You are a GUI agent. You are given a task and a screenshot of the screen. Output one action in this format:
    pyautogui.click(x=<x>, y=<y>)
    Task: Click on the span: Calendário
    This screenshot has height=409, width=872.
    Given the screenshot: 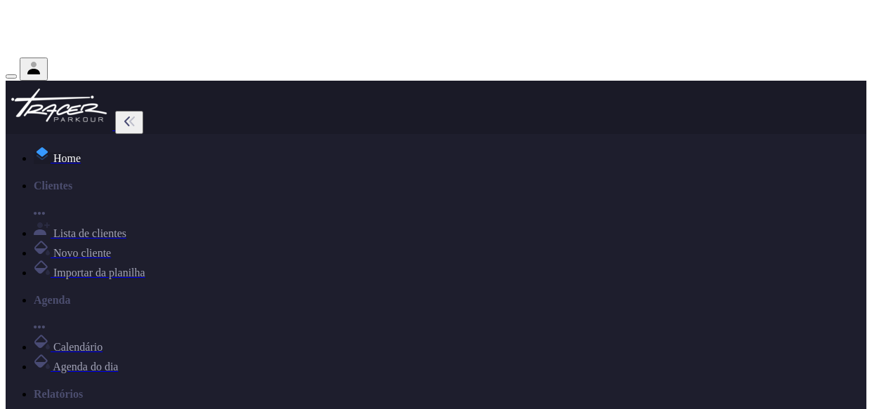 What is the action you would take?
    pyautogui.click(x=78, y=347)
    